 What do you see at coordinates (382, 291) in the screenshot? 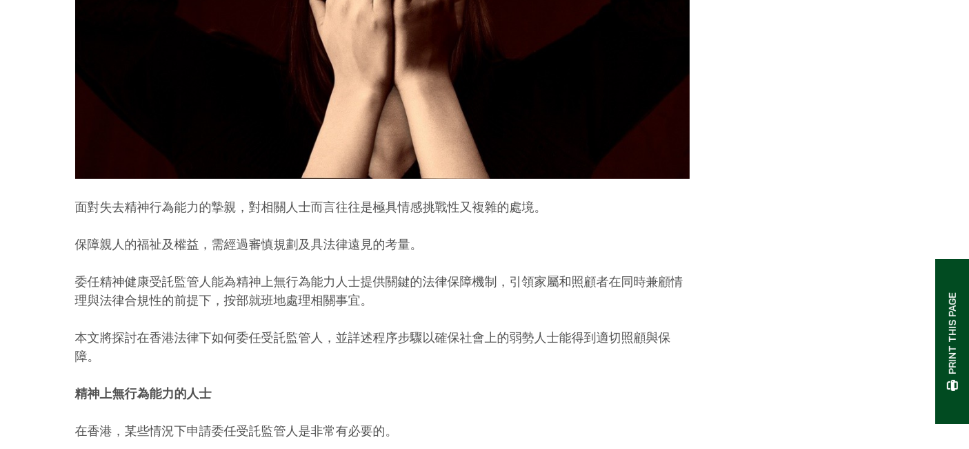
I see `p: 委任精神健康受託監管人能為精神上無行為能力人士提供關鍵的法律保障機制，引領家屬和照顧者在同時兼顧情理與法律合規性的前提下，按部就班地處理相關事宜。` at bounding box center [382, 291].